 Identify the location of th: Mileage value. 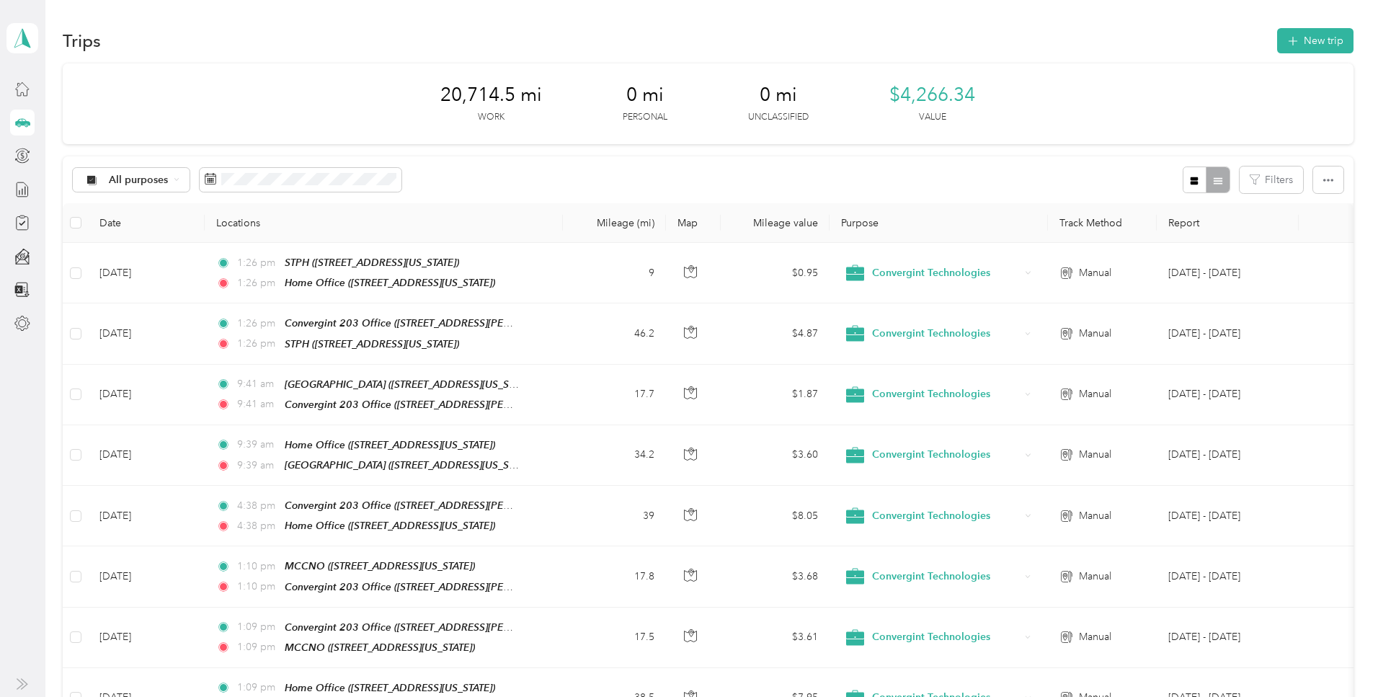
(775, 223).